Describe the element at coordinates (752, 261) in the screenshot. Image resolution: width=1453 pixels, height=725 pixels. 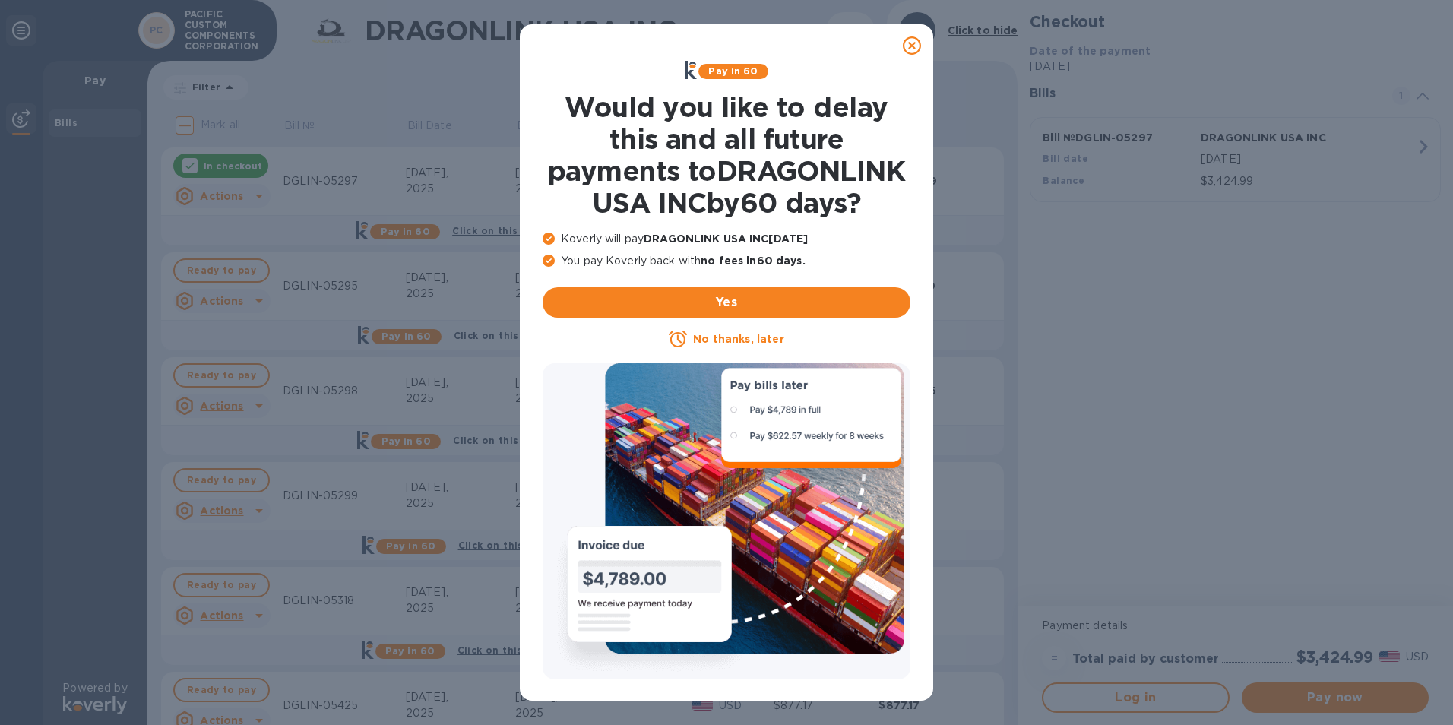
I see `b: no fees in 60 days .` at that location.